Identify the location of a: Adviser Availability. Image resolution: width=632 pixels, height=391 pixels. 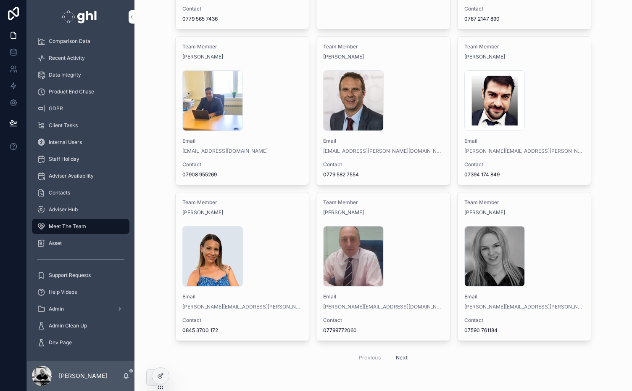
(81, 176).